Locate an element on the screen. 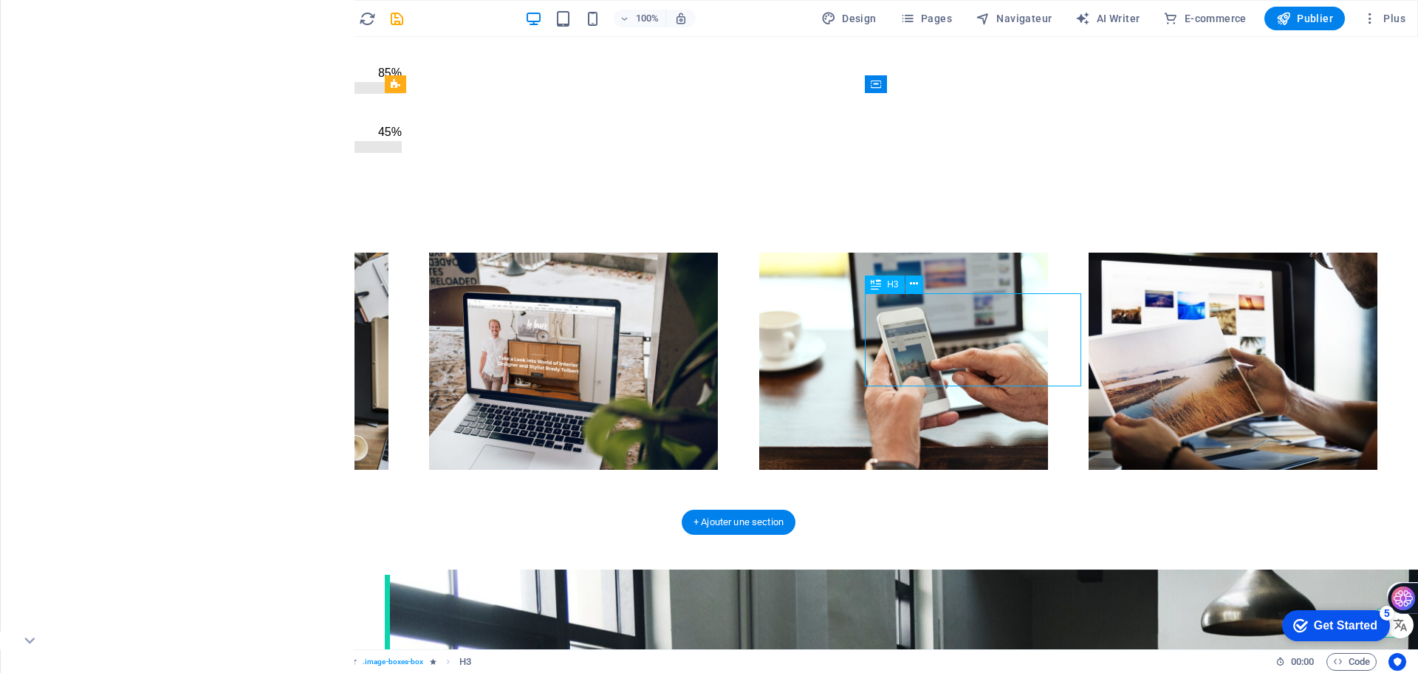 This screenshot has width=1418, height=673. i: Lors du redimensionnement, ajuster automatiquement le niveau de zoom en fonction de l'appareil sé... is located at coordinates (681, 18).